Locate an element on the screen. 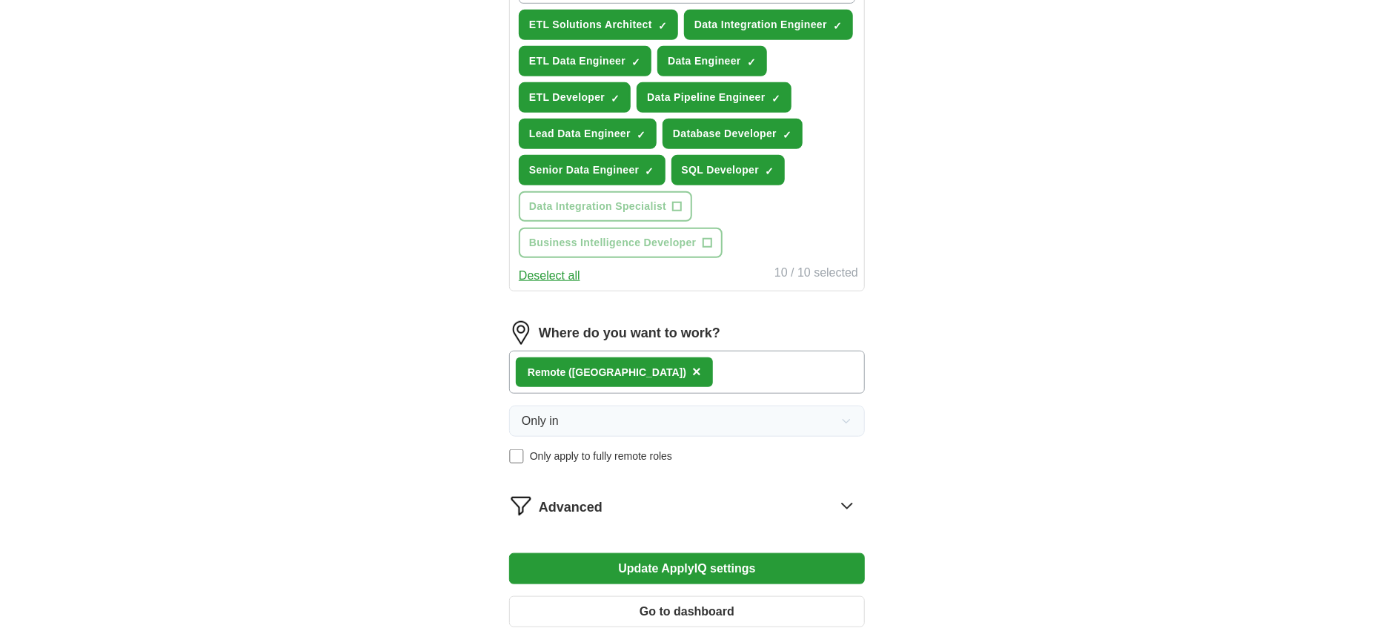  button: Only in is located at coordinates (687, 421).